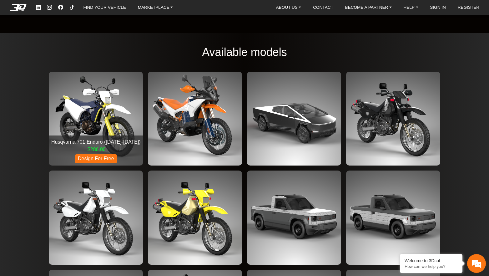 The height and width of the screenshot is (276, 489). Describe the element at coordinates (96, 158) in the screenshot. I see `span: Design For Free` at that location.